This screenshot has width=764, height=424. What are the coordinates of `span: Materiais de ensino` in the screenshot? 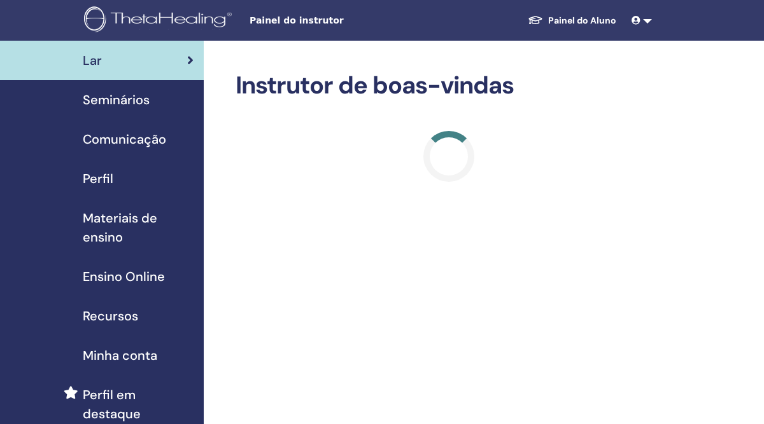 It's located at (138, 228).